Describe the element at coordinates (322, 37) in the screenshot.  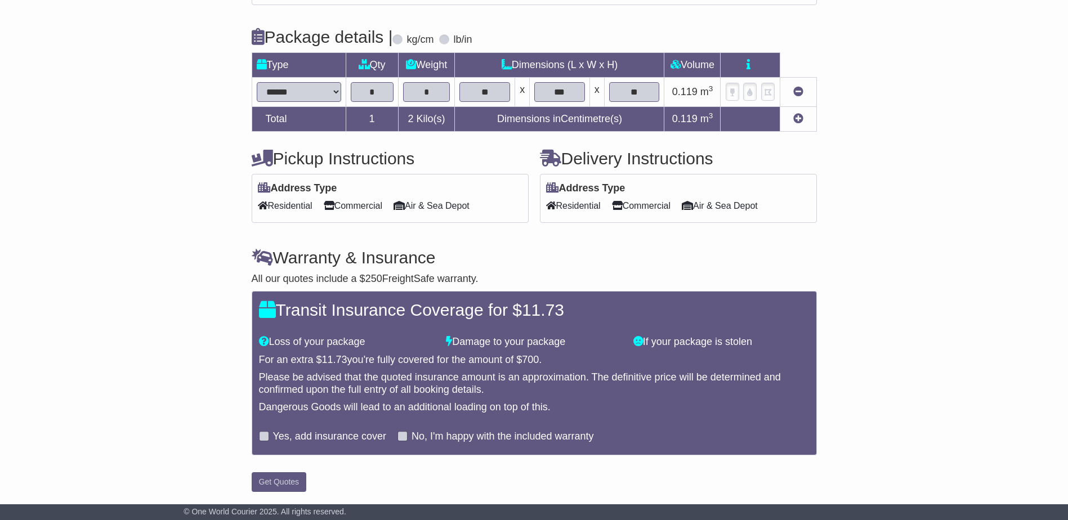
I see `h4: Package details |` at that location.